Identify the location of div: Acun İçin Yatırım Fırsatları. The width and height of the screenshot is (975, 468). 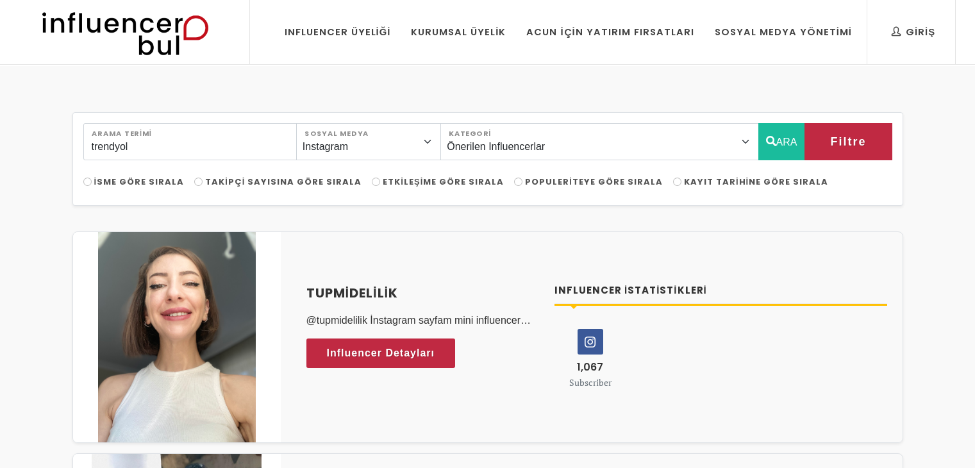
(609, 32).